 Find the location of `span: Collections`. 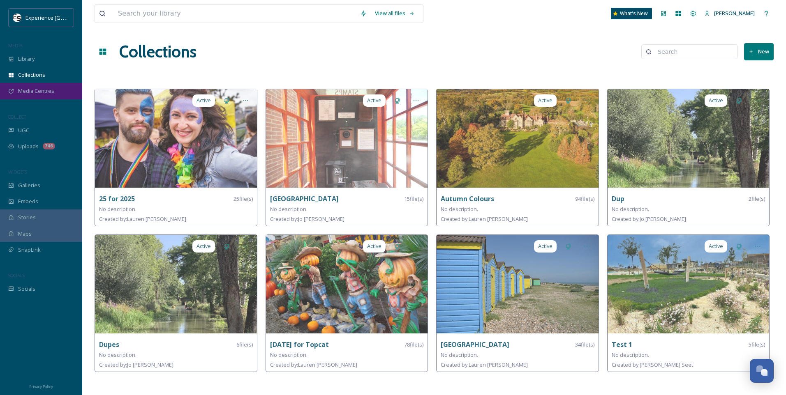

span: Collections is located at coordinates (32, 75).